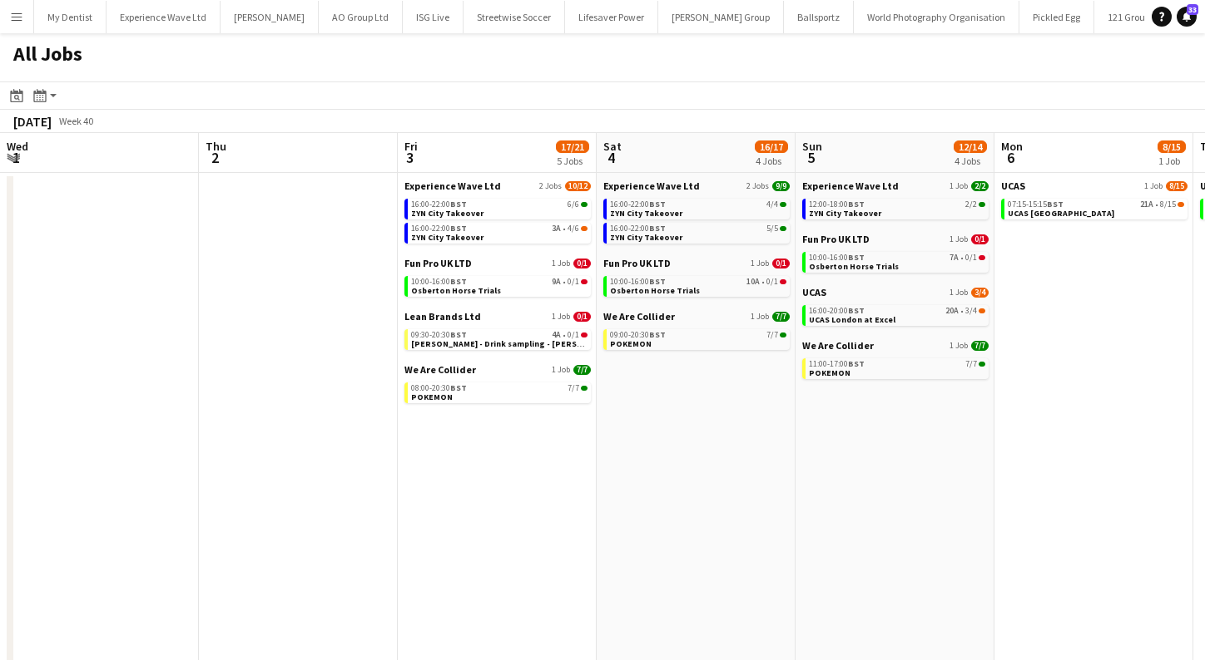  Describe the element at coordinates (215, 157) in the screenshot. I see `span: 2` at that location.